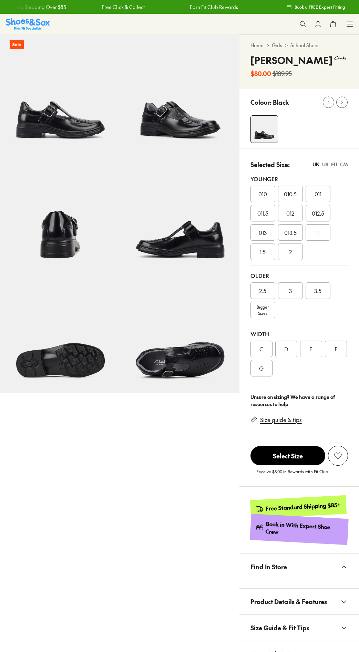 Image resolution: width=359 pixels, height=652 pixels. I want to click on div: US, so click(325, 164).